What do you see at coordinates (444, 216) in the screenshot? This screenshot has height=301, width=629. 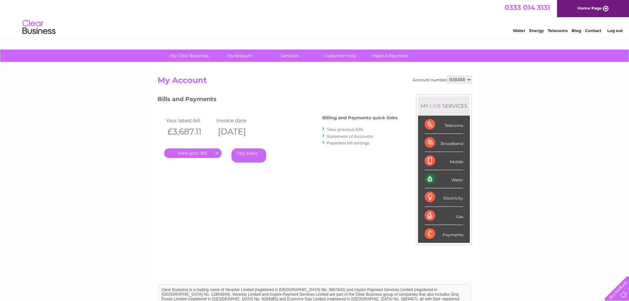 I see `div: Gas` at bounding box center [444, 216].